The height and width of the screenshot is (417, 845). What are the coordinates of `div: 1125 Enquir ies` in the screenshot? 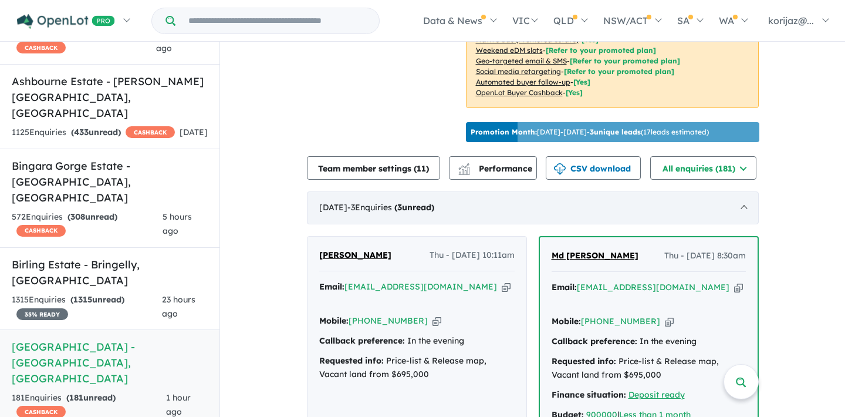 It's located at (93, 133).